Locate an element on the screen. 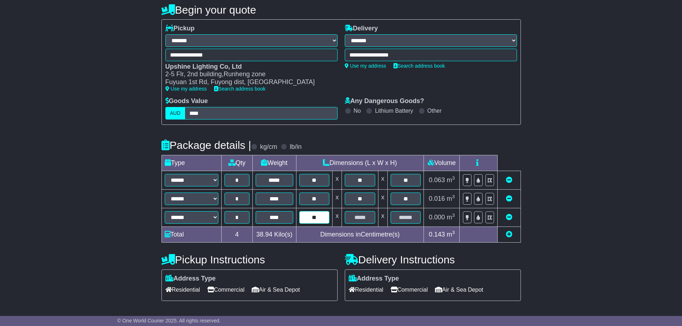 This screenshot has height=326, width=682. a: Add new item is located at coordinates (509, 235).